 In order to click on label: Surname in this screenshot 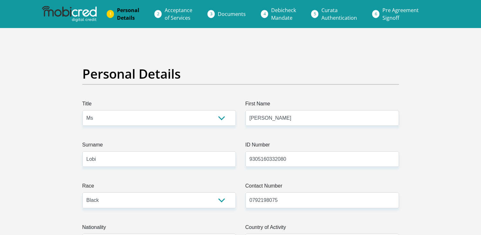, I will do `click(159, 146)`.